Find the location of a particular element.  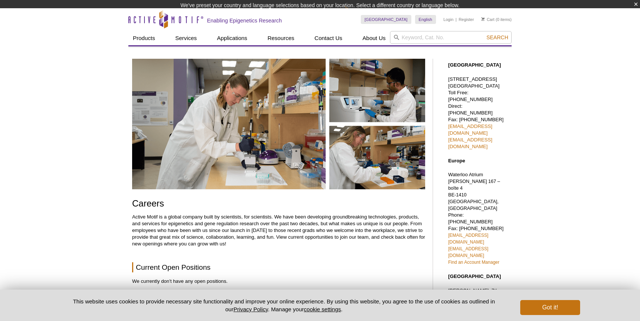

button: Search is located at coordinates (498, 37).